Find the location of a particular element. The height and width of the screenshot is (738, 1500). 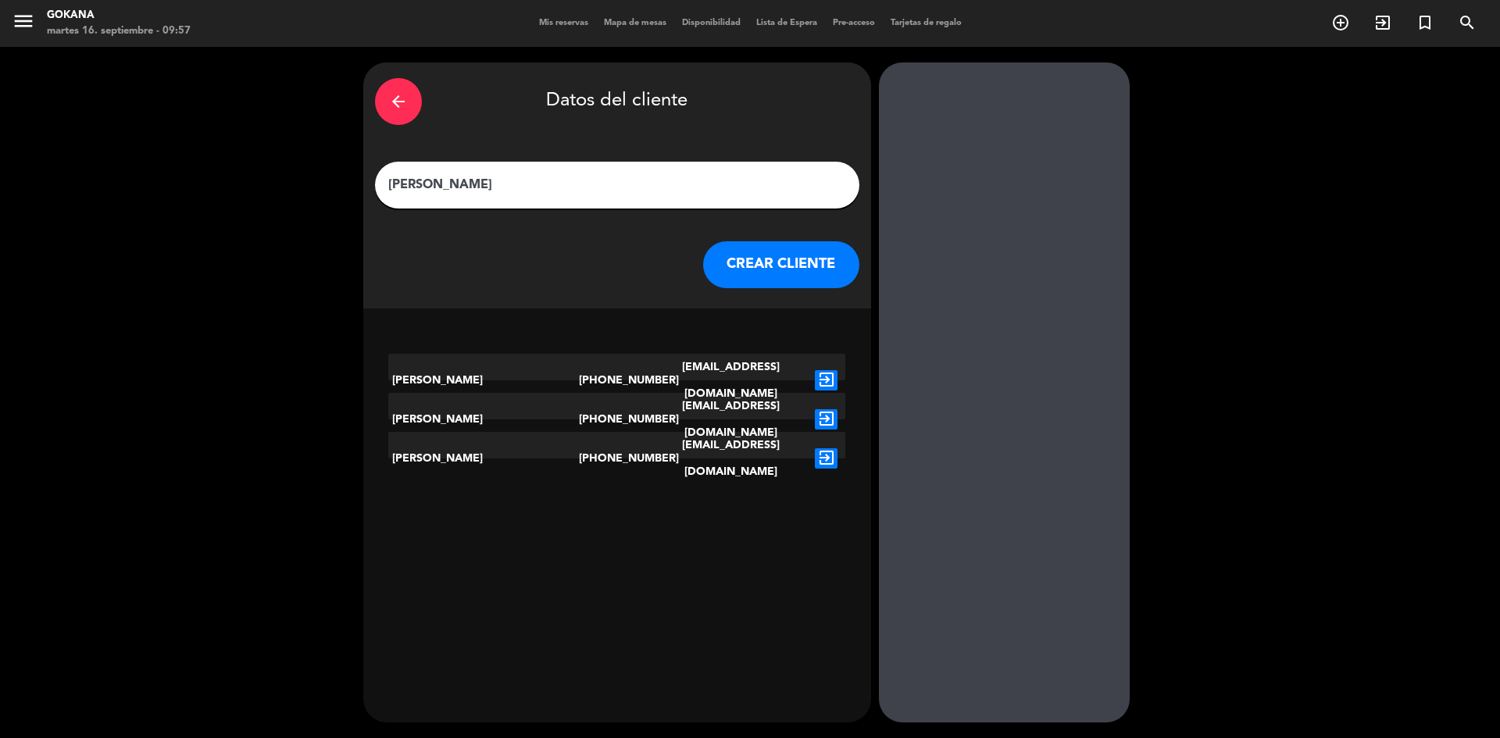

span: Mis reservas is located at coordinates (563, 23).